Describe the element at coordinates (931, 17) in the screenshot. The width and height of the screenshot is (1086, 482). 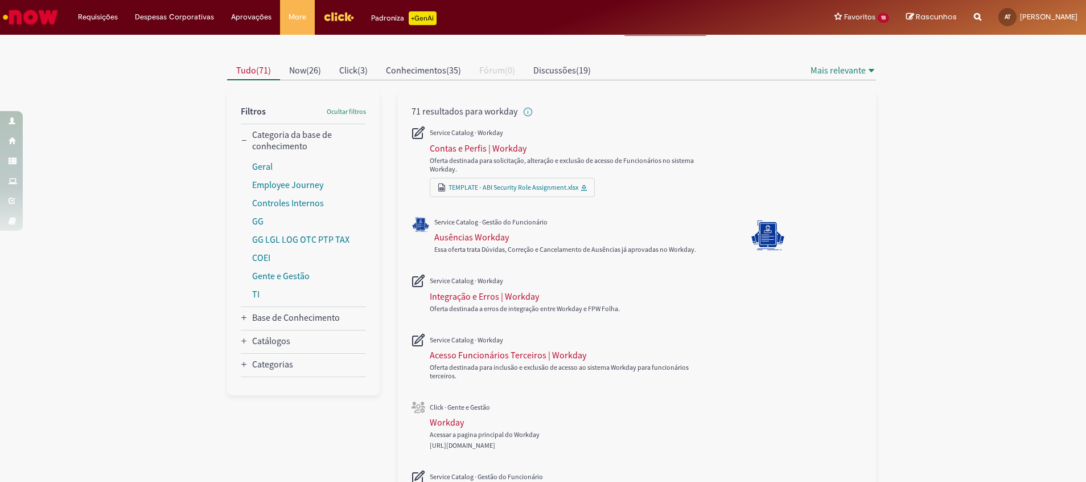
I see `a: Rascunhos` at that location.